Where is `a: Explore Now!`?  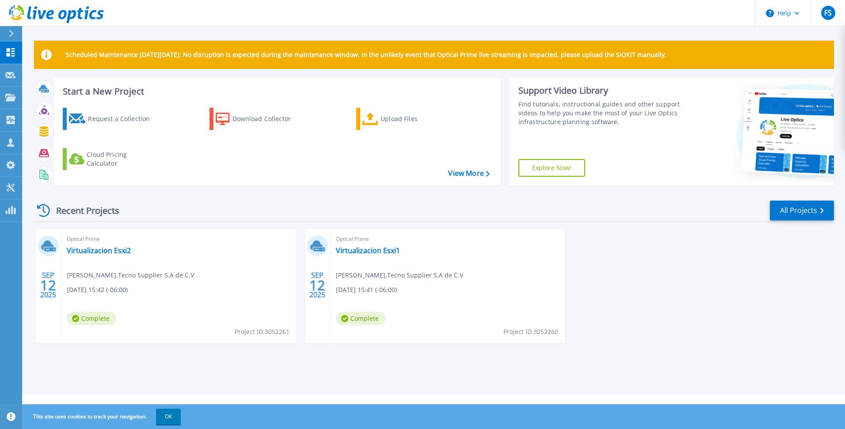
a: Explore Now! is located at coordinates (552, 168).